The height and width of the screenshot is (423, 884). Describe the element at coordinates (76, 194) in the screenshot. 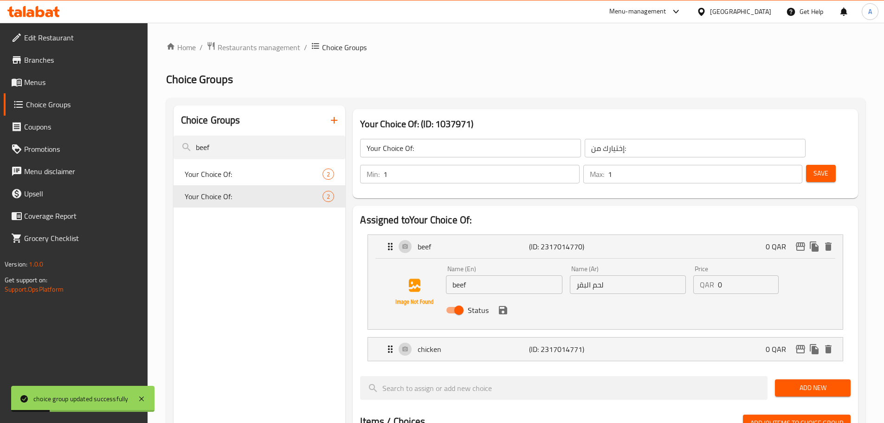

I see `a: Upsell` at that location.